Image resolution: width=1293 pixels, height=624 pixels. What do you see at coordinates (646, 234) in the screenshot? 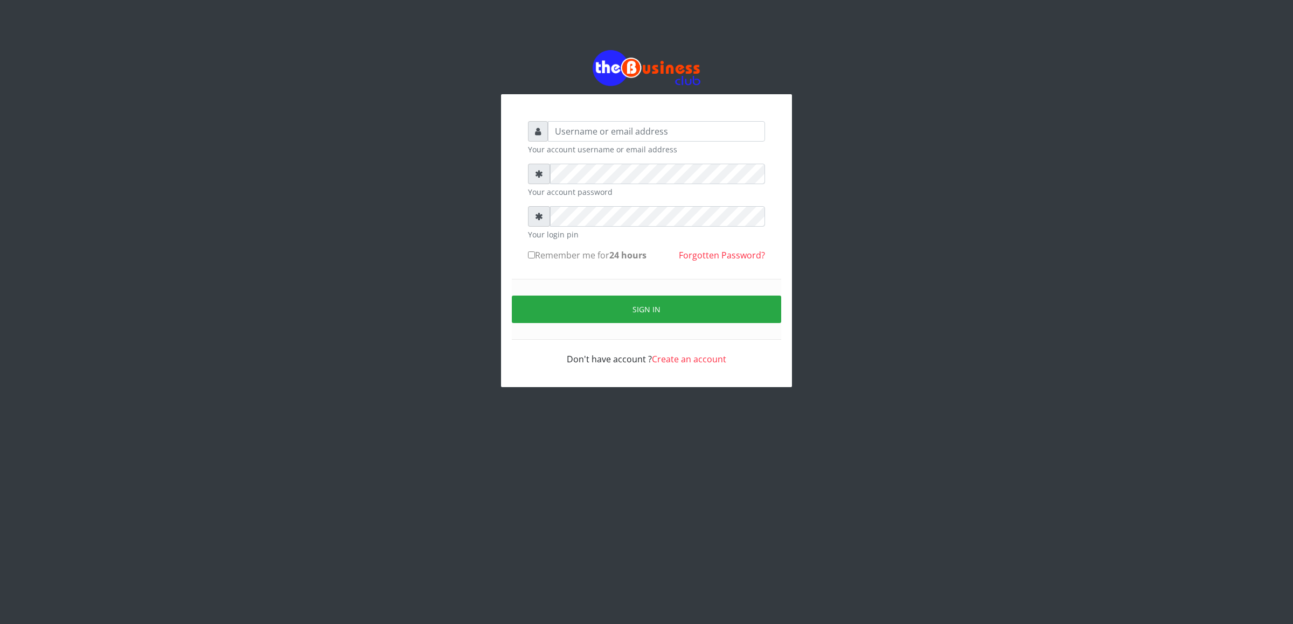
I see `small: Your login pin` at bounding box center [646, 234].